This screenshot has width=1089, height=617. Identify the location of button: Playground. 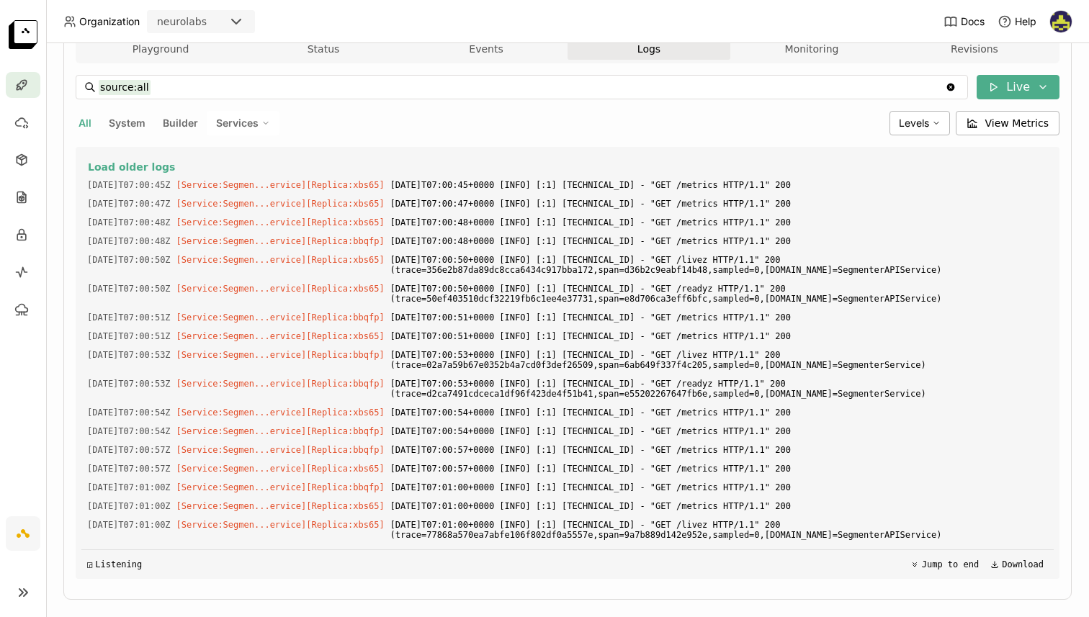
(161, 49).